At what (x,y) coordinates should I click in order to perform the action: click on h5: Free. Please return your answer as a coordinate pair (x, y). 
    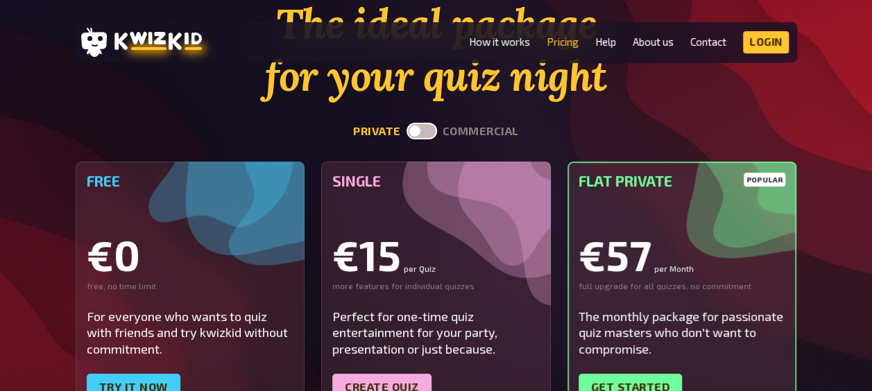
    Looking at the image, I should click on (190, 181).